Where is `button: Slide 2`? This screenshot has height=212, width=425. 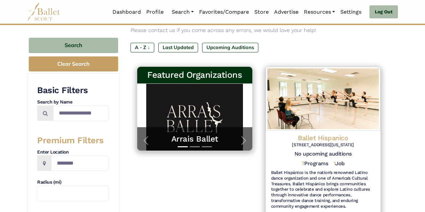
button: Slide 2 is located at coordinates (195, 147).